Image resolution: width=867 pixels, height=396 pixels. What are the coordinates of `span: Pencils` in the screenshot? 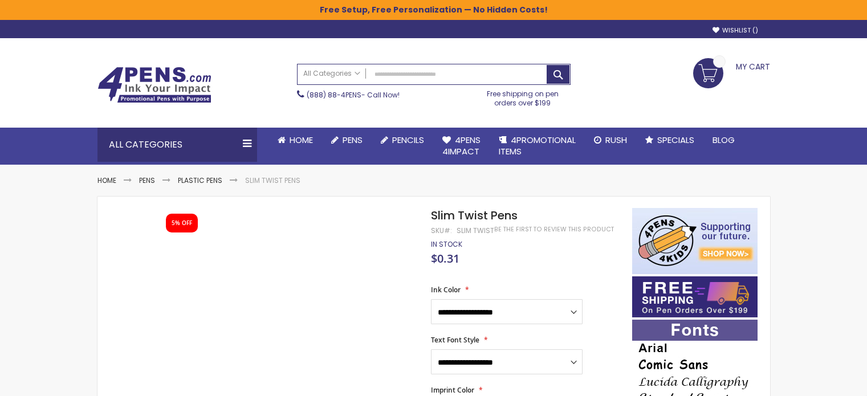 It's located at (408, 140).